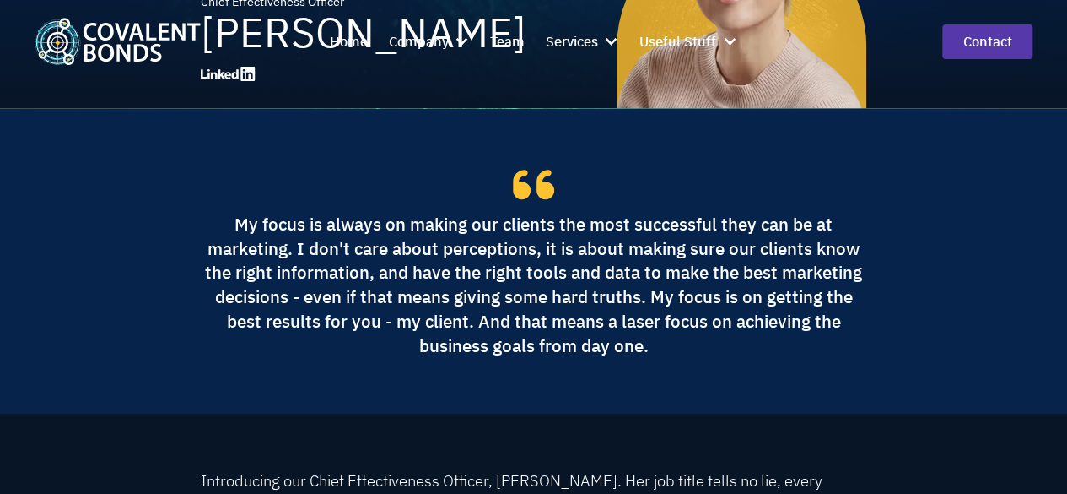 Image resolution: width=1067 pixels, height=494 pixels. Describe the element at coordinates (533, 285) in the screenshot. I see `div: My focus is always on making our clients the most successful they can be at marketing. I don't ca...` at that location.